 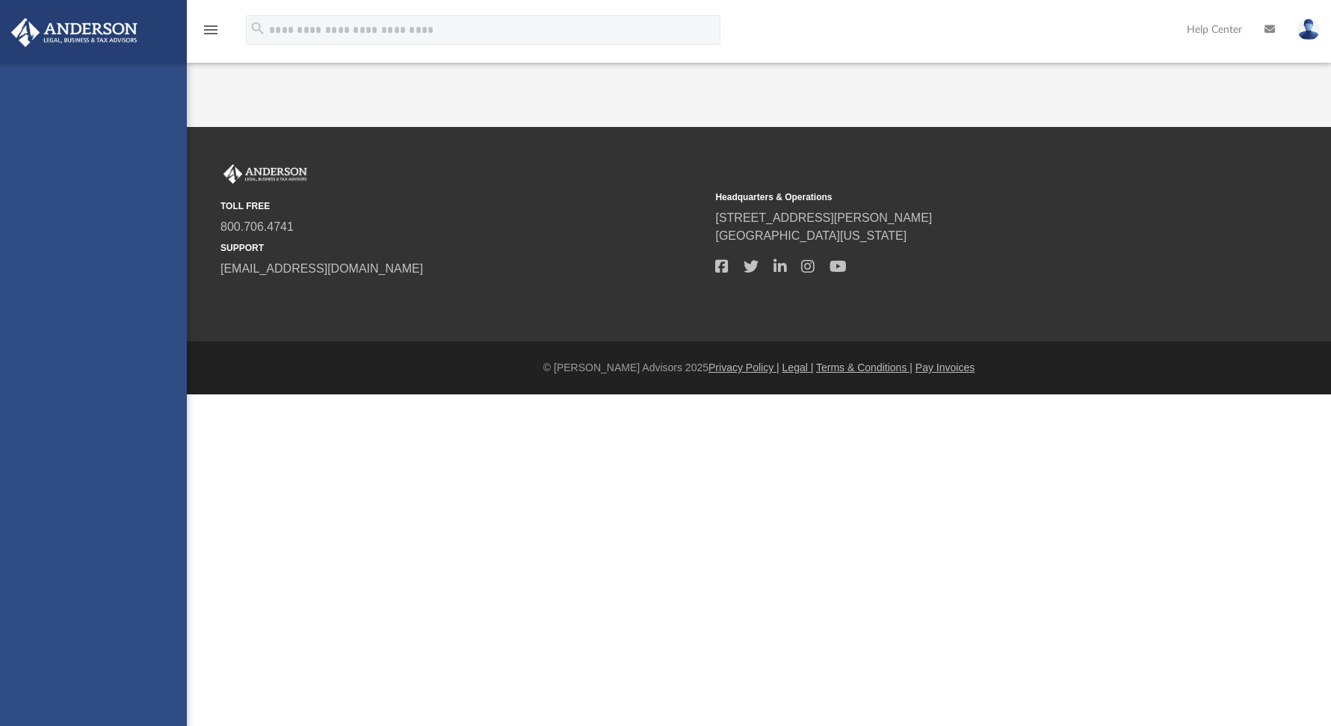 I want to click on small: TOLL FREE, so click(x=463, y=206).